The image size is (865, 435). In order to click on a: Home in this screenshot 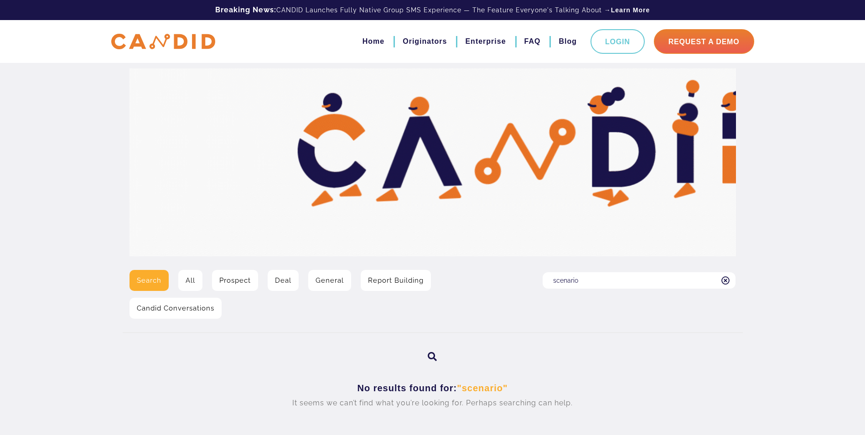, I will do `click(373, 41)`.